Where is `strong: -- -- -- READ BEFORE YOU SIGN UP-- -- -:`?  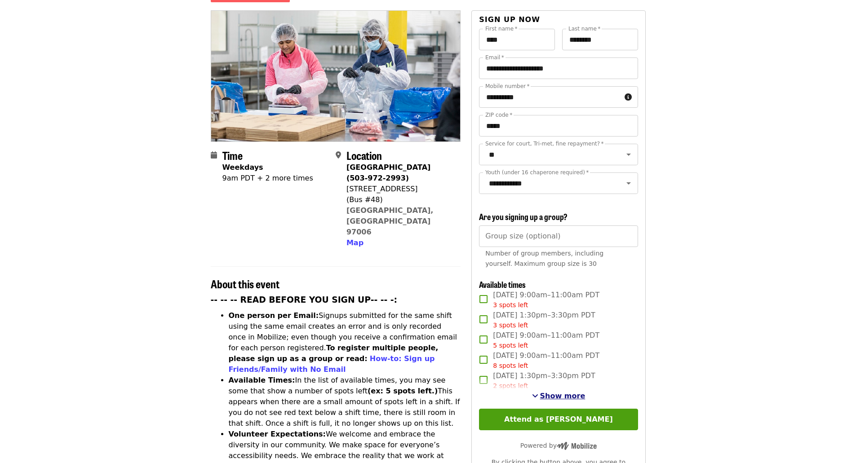
strong: -- -- -- READ BEFORE YOU SIGN UP-- -- -: is located at coordinates (304, 300).